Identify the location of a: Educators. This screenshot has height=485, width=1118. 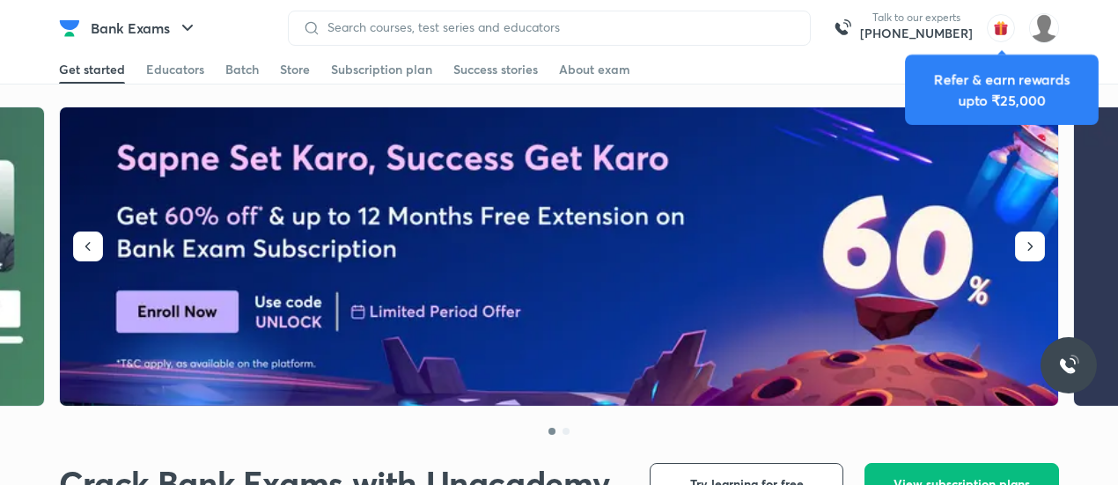
(175, 70).